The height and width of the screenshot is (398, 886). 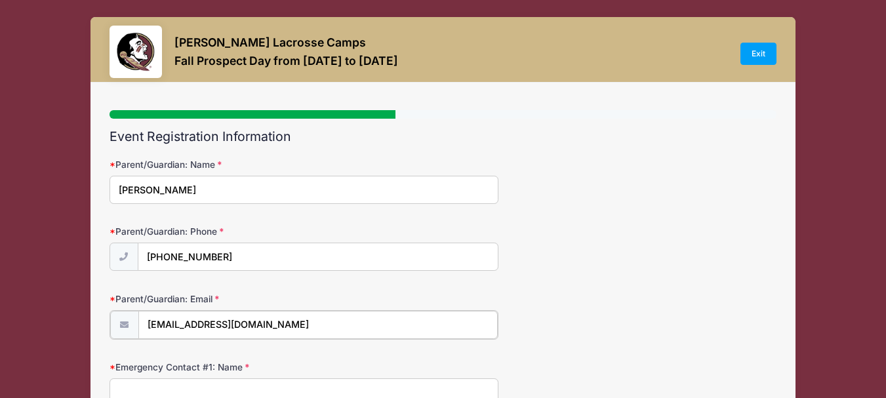 I want to click on a: Exit, so click(x=759, y=54).